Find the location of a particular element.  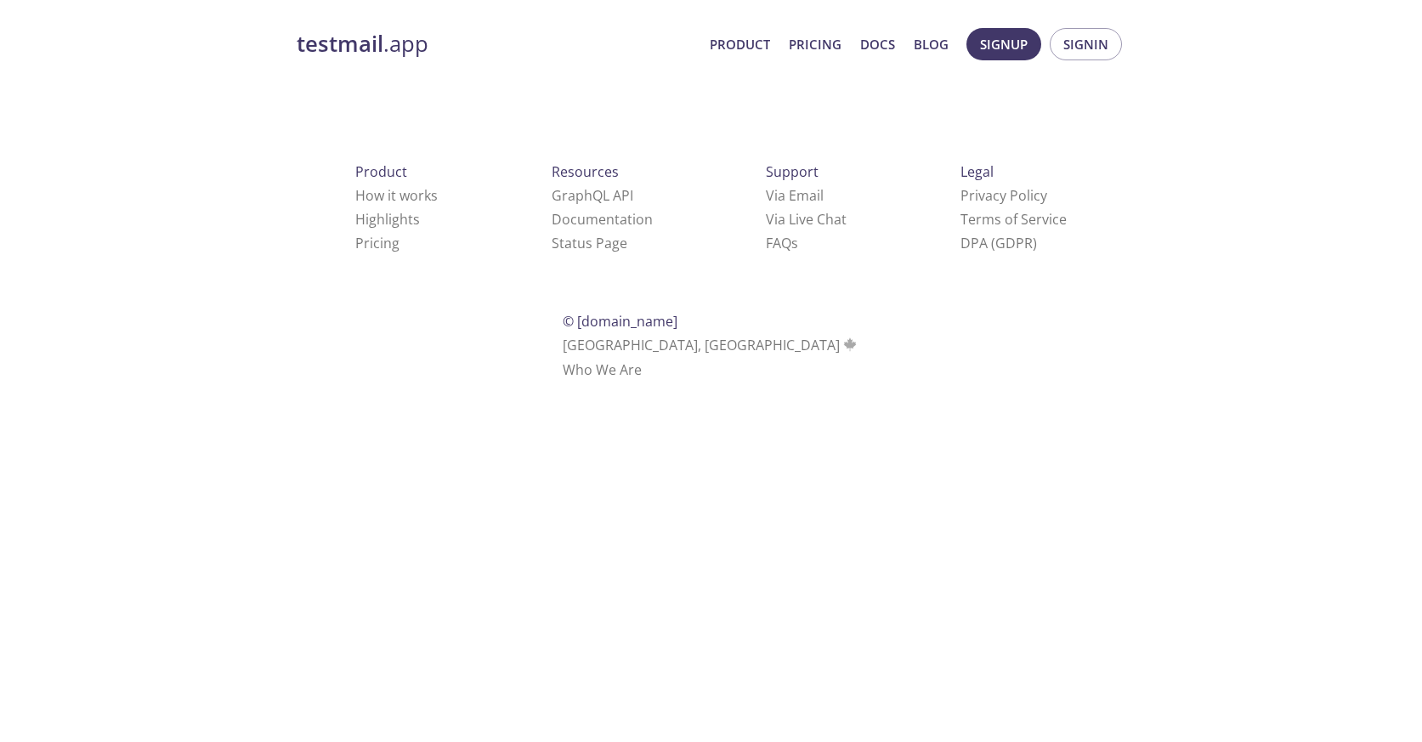

strong: testmail is located at coordinates (340, 43).